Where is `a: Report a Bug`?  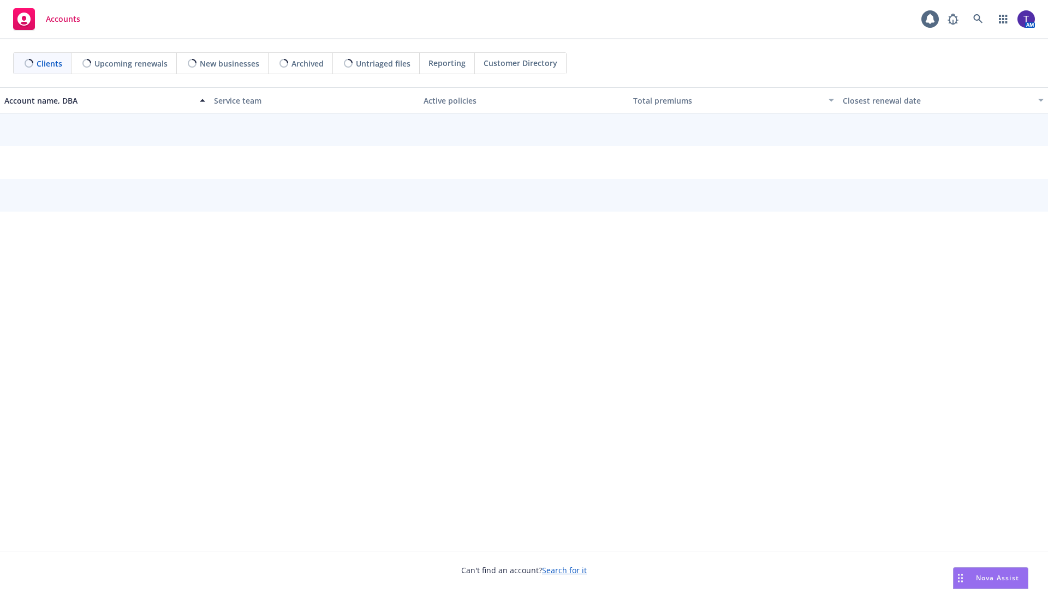
a: Report a Bug is located at coordinates (953, 19).